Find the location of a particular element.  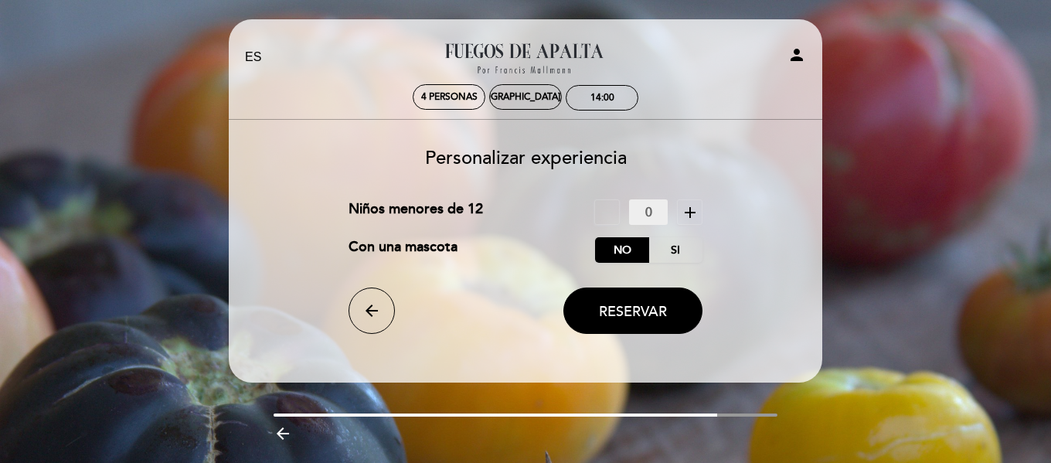

div: Niños menores de 12 is located at coordinates (416, 212).